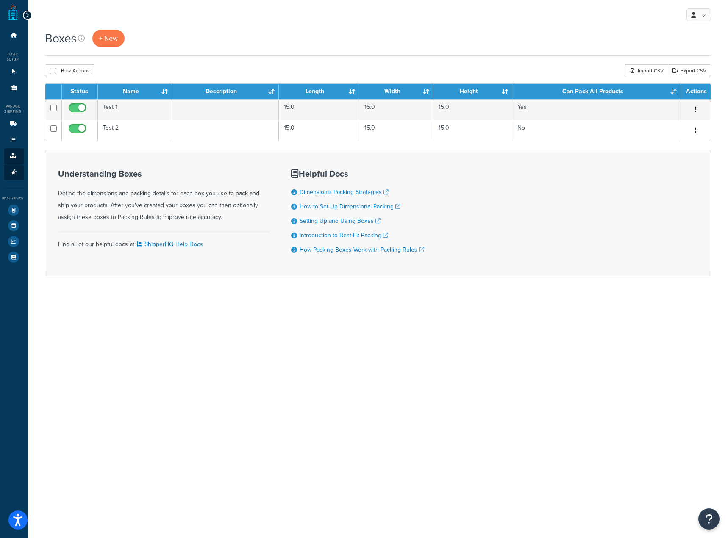 The width and height of the screenshot is (728, 538). Describe the element at coordinates (14, 88) in the screenshot. I see `li: Origins` at that location.